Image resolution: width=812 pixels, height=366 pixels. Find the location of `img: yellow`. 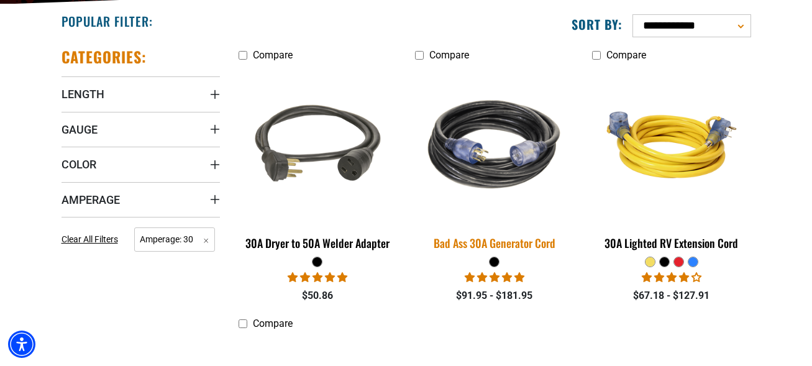

img: yellow is located at coordinates (672, 145).